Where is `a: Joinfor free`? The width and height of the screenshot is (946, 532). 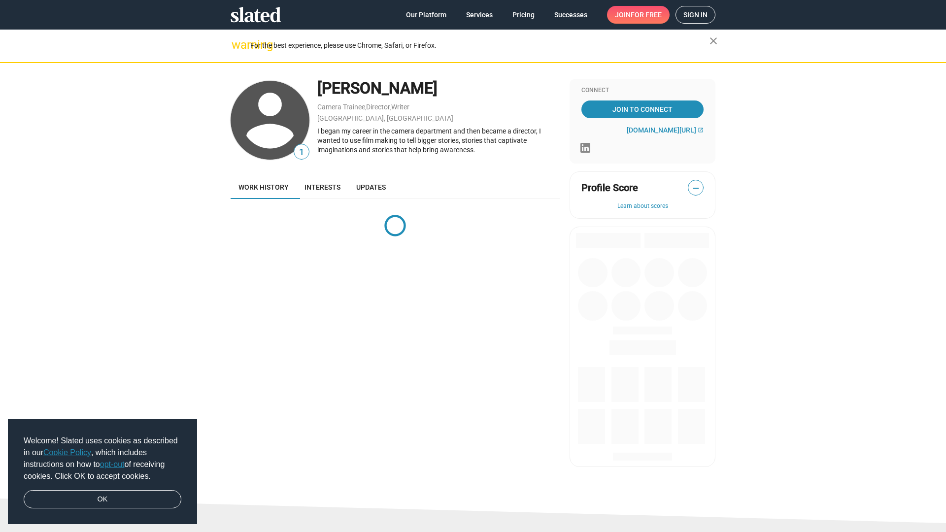 a: Joinfor free is located at coordinates (638, 15).